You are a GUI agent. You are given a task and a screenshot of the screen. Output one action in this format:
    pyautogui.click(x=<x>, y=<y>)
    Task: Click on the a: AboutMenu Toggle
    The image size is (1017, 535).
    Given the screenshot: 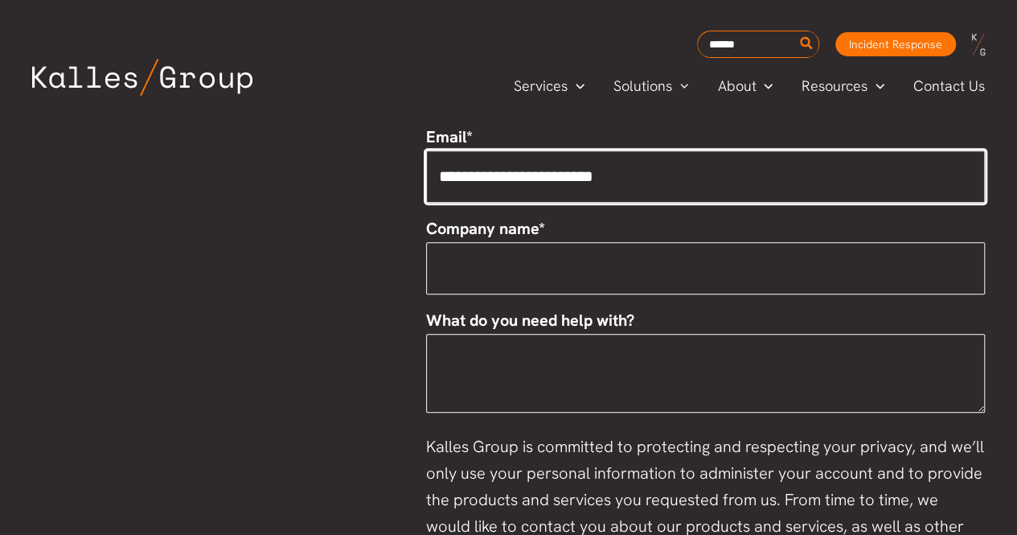 What is the action you would take?
    pyautogui.click(x=745, y=86)
    